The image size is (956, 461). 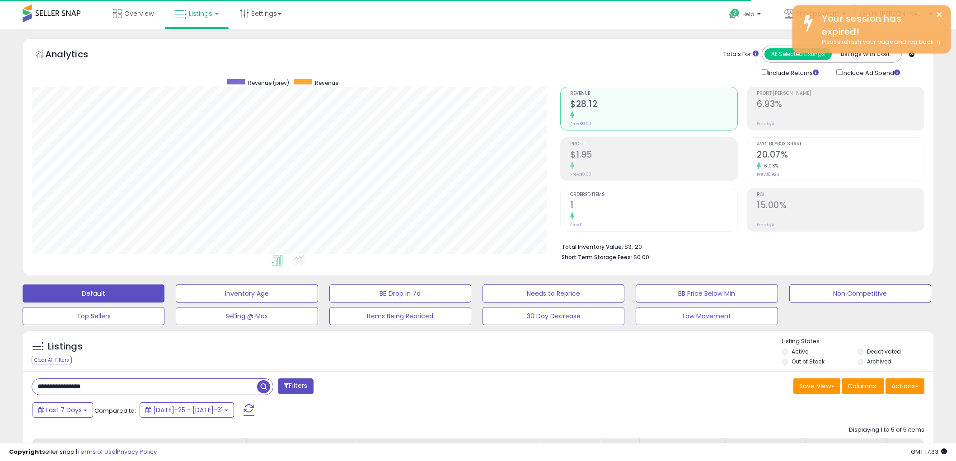 What do you see at coordinates (840, 155) in the screenshot?
I see `h2: 20.07%` at bounding box center [840, 155].